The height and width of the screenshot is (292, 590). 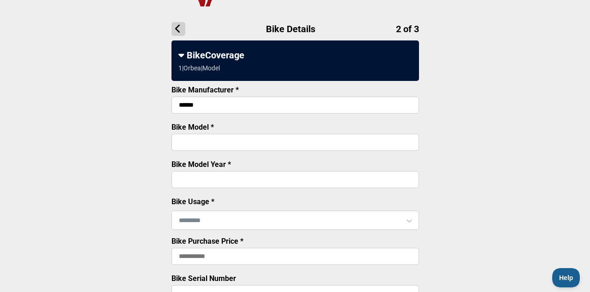 What do you see at coordinates (204, 279) in the screenshot?
I see `label: Bike Serial Number` at bounding box center [204, 279].